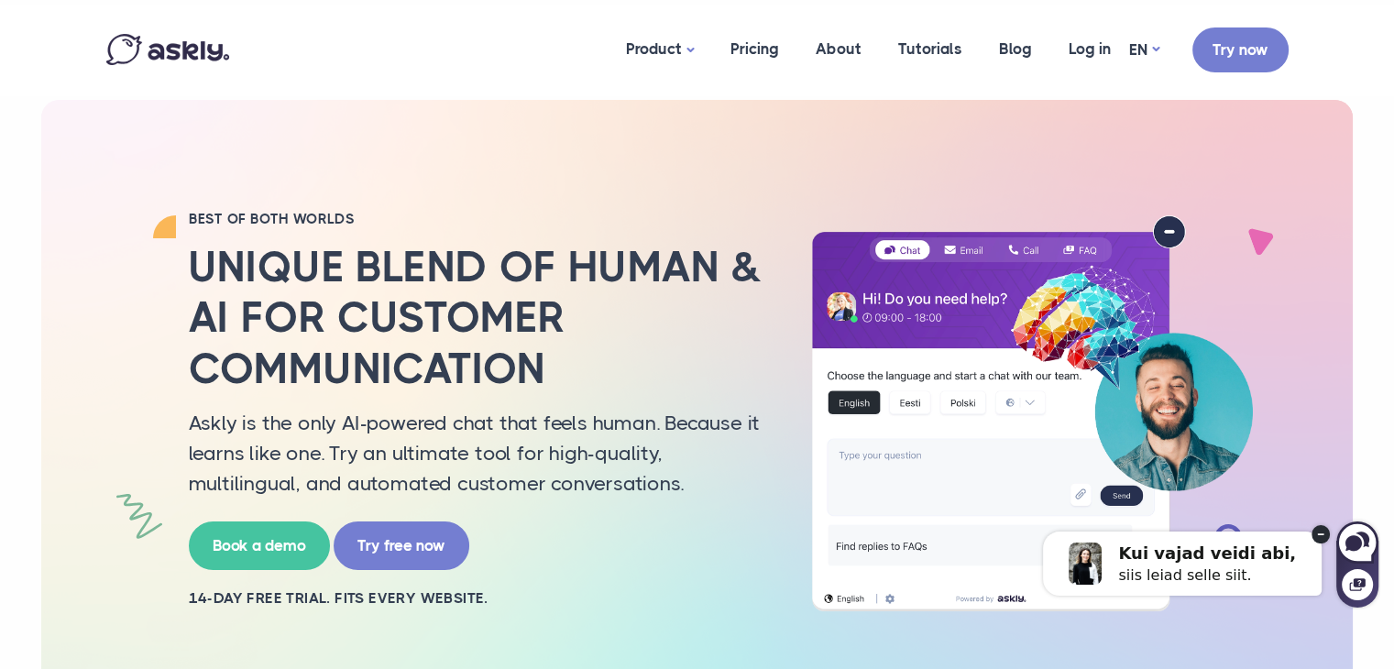 This screenshot has width=1394, height=669. What do you see at coordinates (477, 453) in the screenshot?
I see `p: Askly is the only AI-powered chat that feels human. Because it learns like one. Try an ultimate t...` at bounding box center [477, 453].